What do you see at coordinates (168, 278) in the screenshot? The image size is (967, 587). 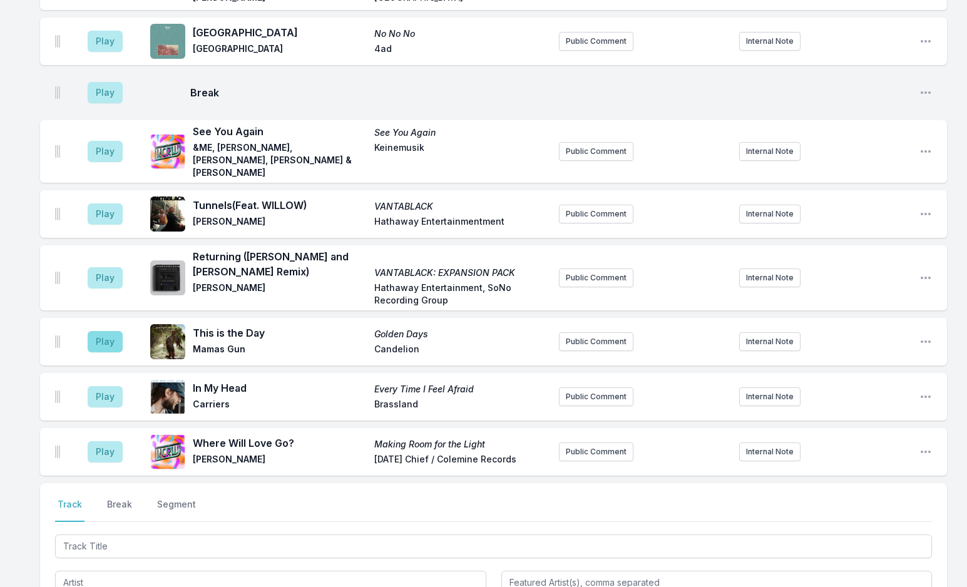 I see `img: VANTABLACK: EXPANSION PACK` at bounding box center [168, 278].